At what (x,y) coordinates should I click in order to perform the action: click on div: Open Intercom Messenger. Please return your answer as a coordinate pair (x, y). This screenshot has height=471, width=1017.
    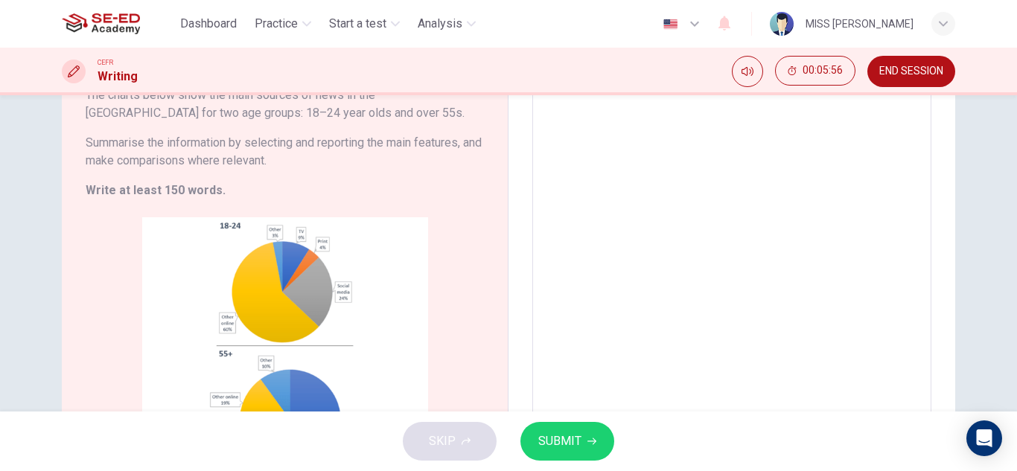
    Looking at the image, I should click on (984, 438).